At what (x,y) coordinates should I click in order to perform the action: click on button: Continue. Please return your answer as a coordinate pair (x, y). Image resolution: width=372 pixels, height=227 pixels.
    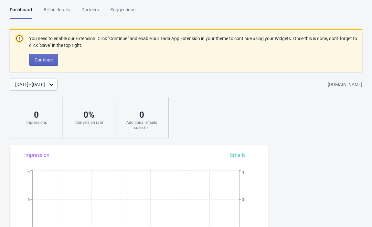
    Looking at the image, I should click on (44, 60).